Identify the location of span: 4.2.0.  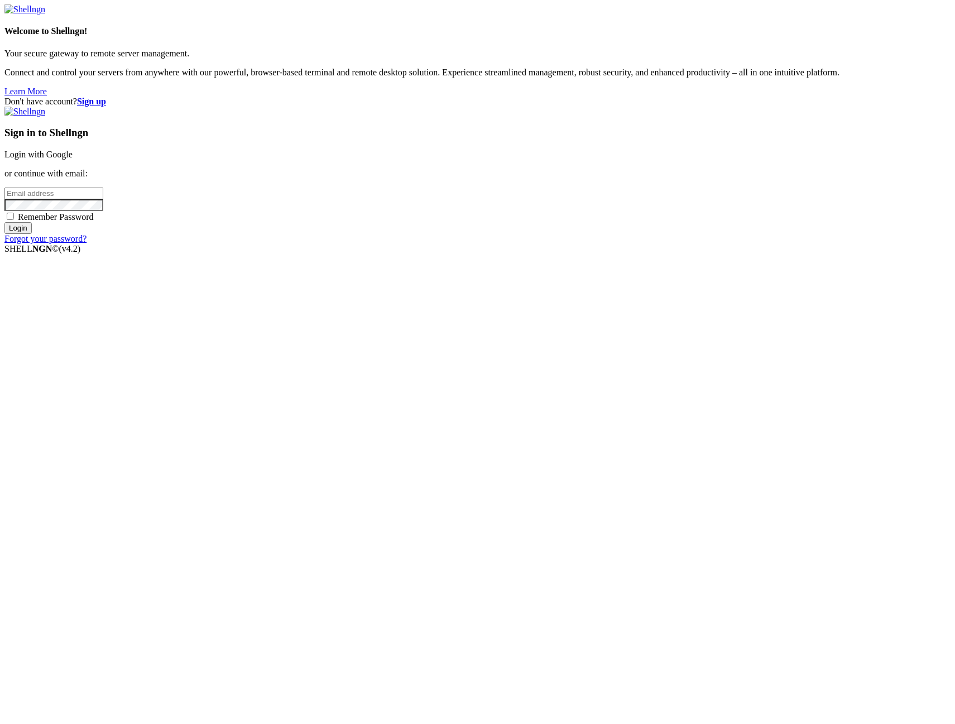
(70, 248).